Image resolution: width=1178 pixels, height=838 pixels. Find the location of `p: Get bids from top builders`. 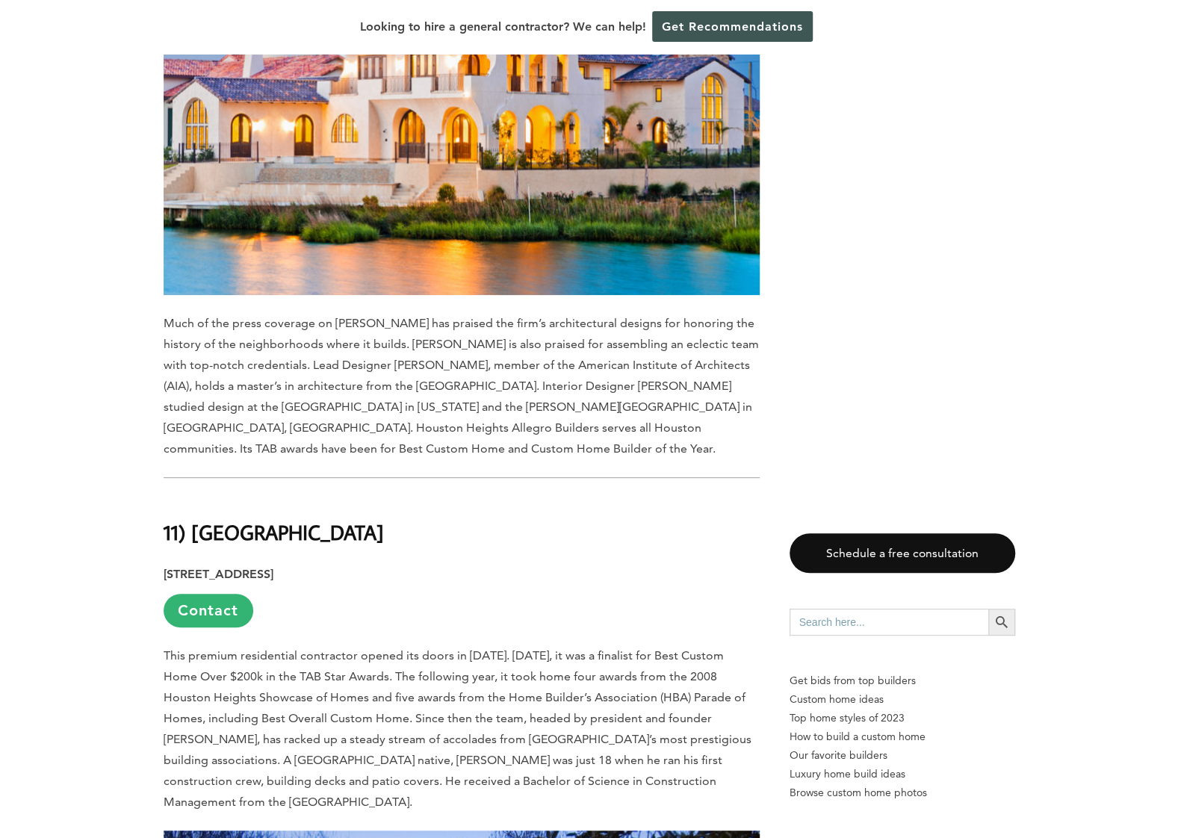

p: Get bids from top builders is located at coordinates (902, 680).